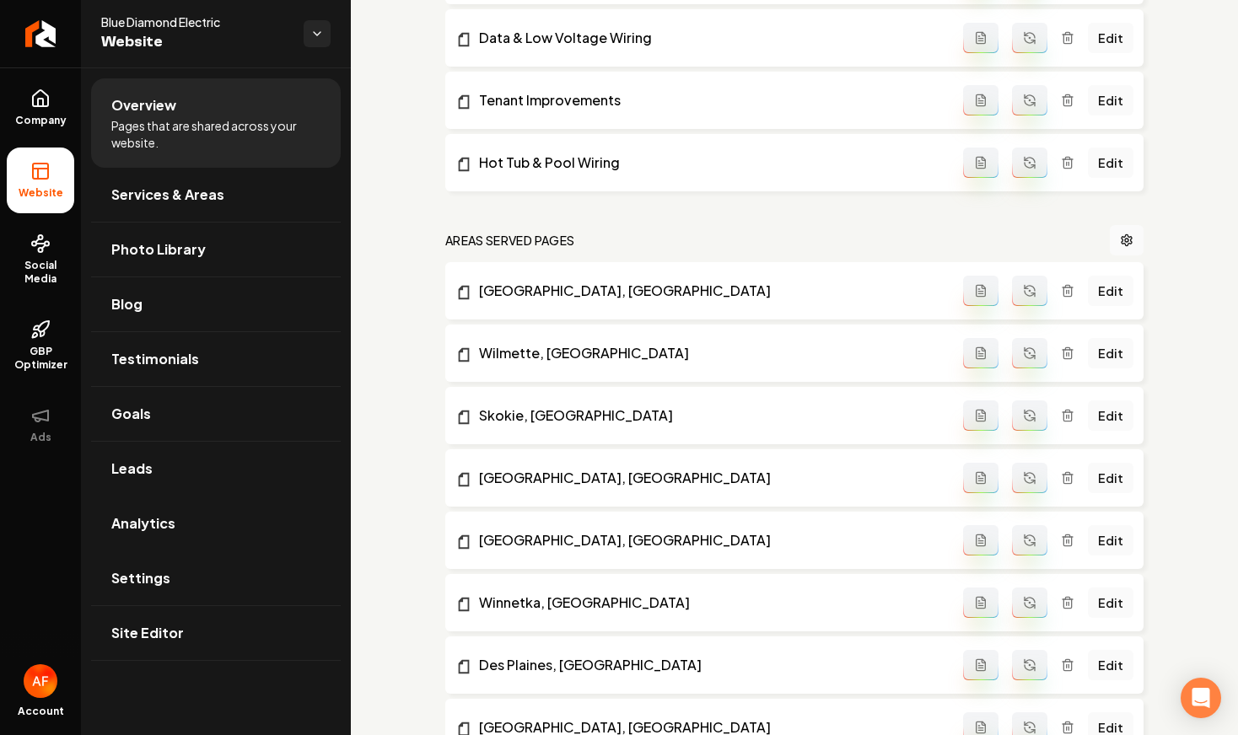  I want to click on span: Pages that are shared across your website., so click(216, 134).